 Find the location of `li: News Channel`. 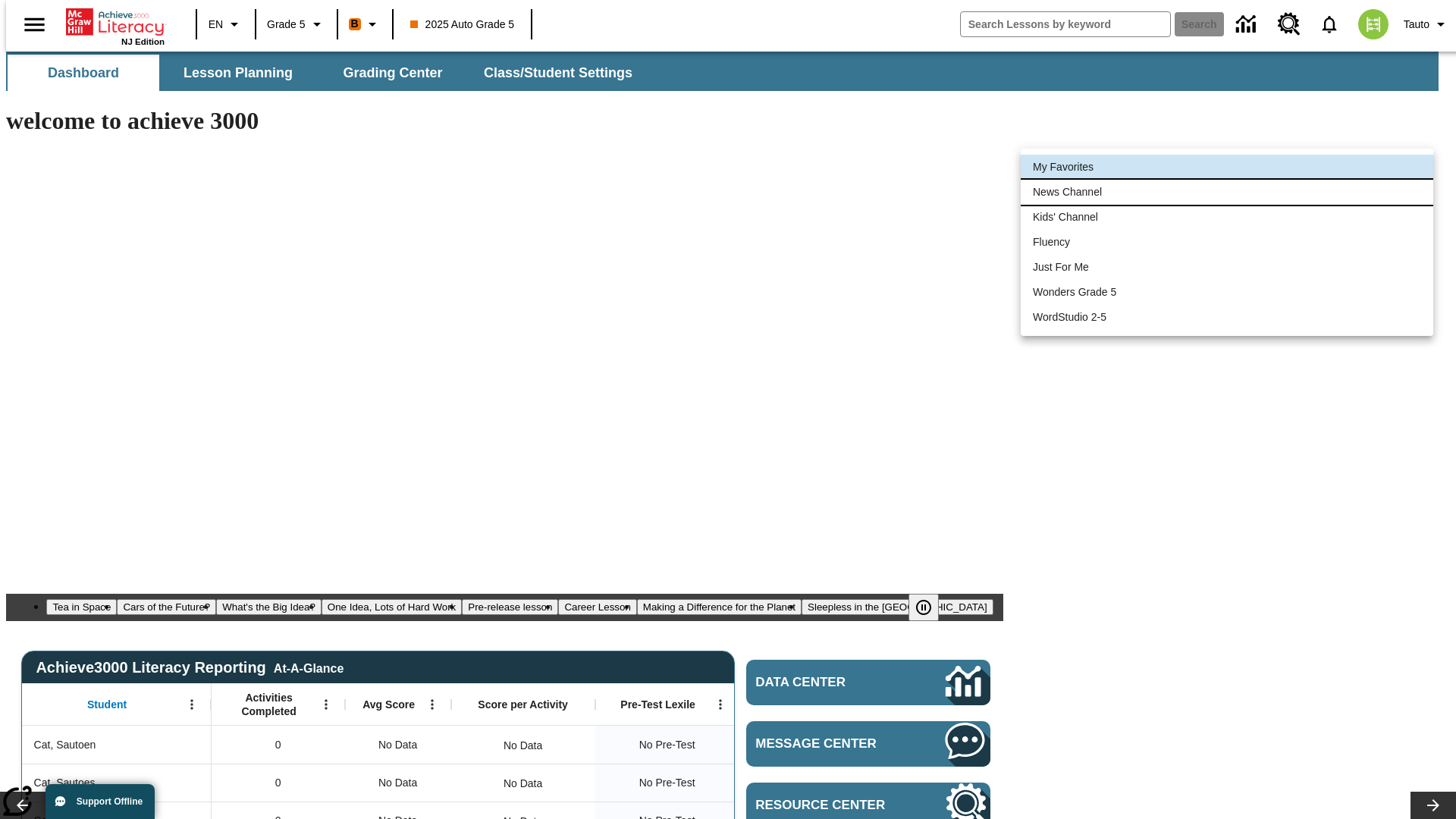

li: News Channel is located at coordinates (1227, 192).